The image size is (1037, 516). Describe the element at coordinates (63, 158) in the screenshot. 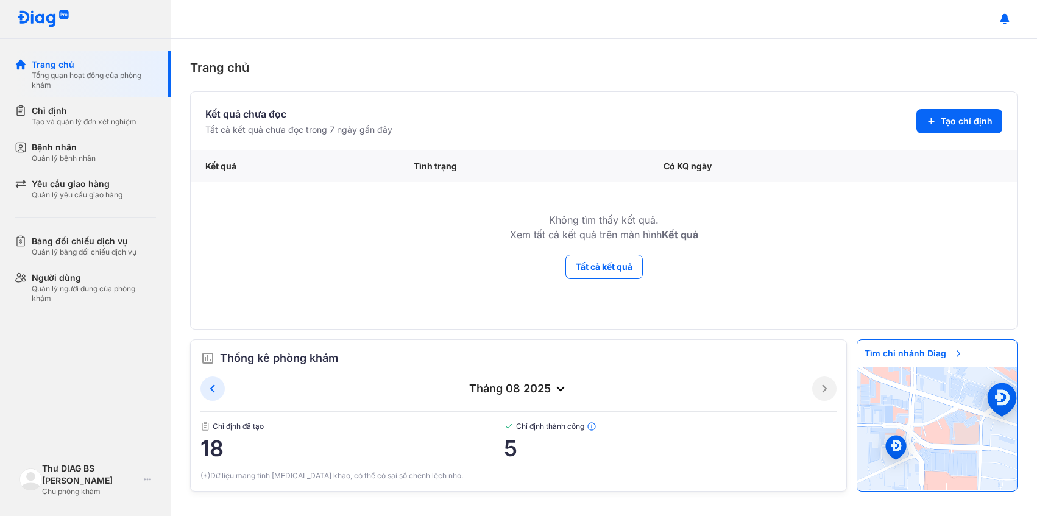

I see `div: Quản lý bệnh nhân` at that location.